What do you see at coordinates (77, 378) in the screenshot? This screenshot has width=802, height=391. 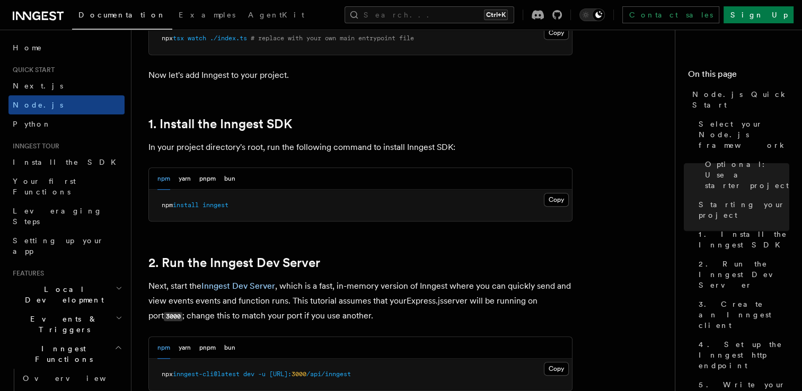 I see `span: Overview` at bounding box center [77, 378].